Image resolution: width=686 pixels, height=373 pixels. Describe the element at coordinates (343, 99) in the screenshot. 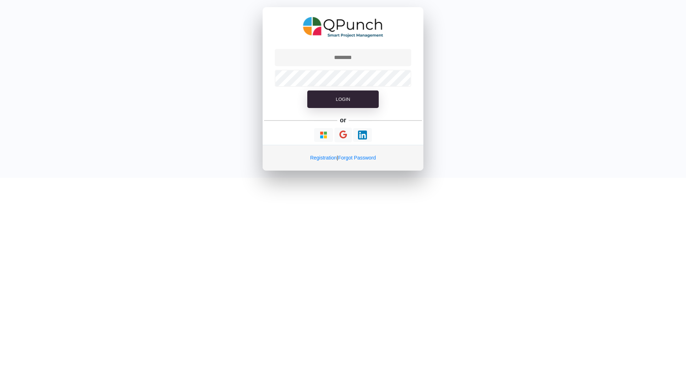

I see `button: Login` at that location.